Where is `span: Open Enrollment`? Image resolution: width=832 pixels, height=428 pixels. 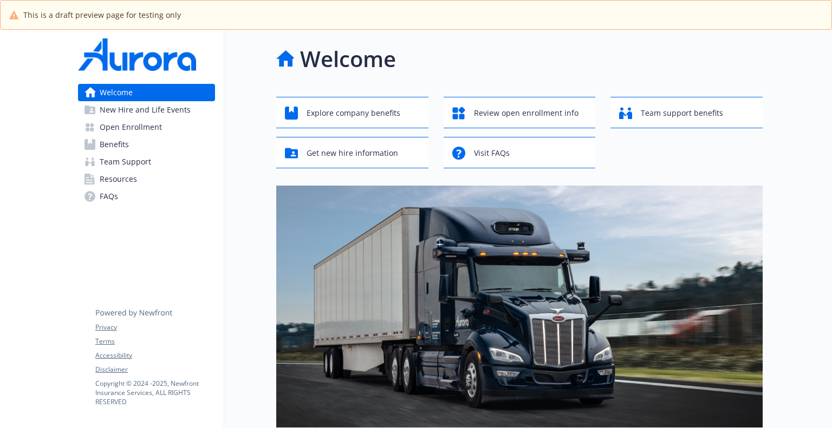 span: Open Enrollment is located at coordinates (131, 127).